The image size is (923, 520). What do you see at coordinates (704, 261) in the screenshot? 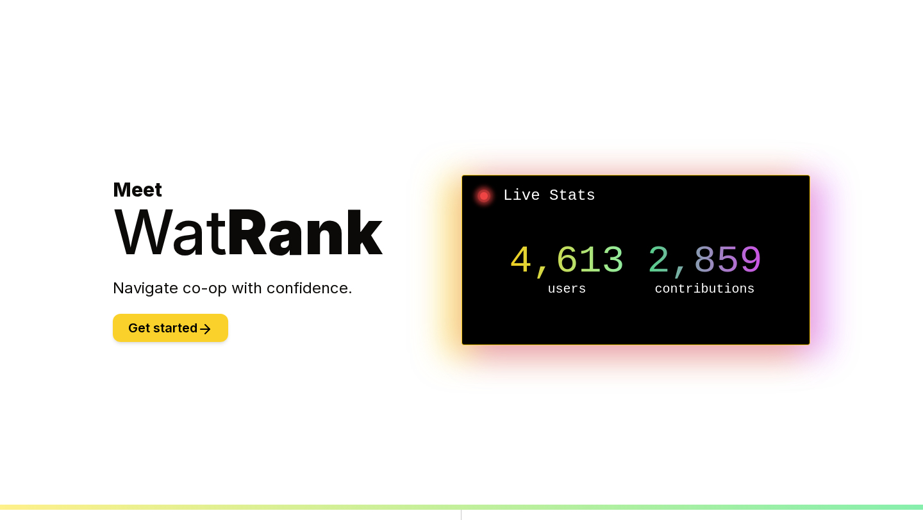
I see `p: 2,859` at bounding box center [704, 261].